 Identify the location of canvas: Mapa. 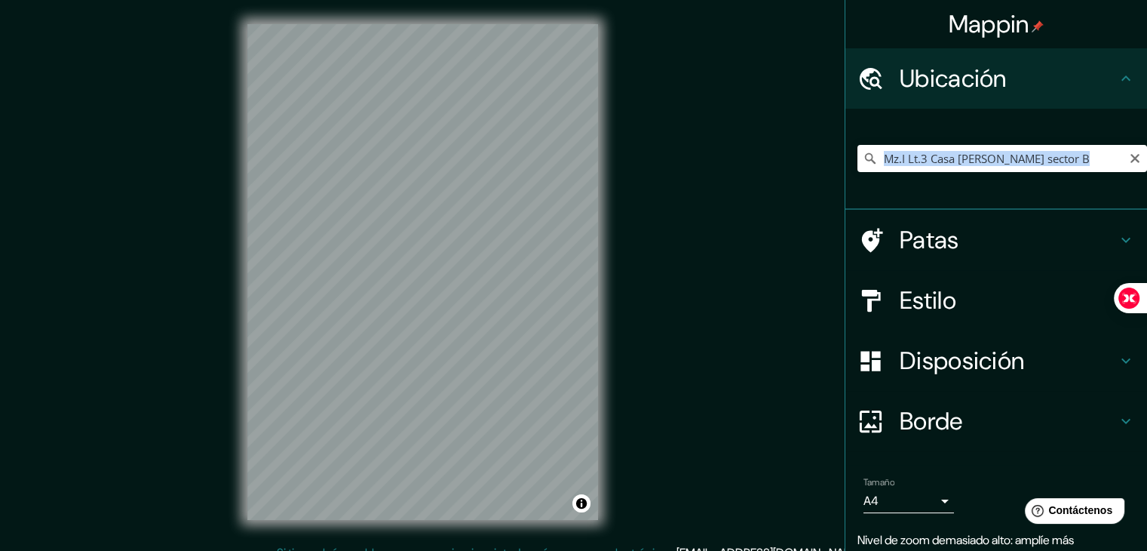
(422, 271).